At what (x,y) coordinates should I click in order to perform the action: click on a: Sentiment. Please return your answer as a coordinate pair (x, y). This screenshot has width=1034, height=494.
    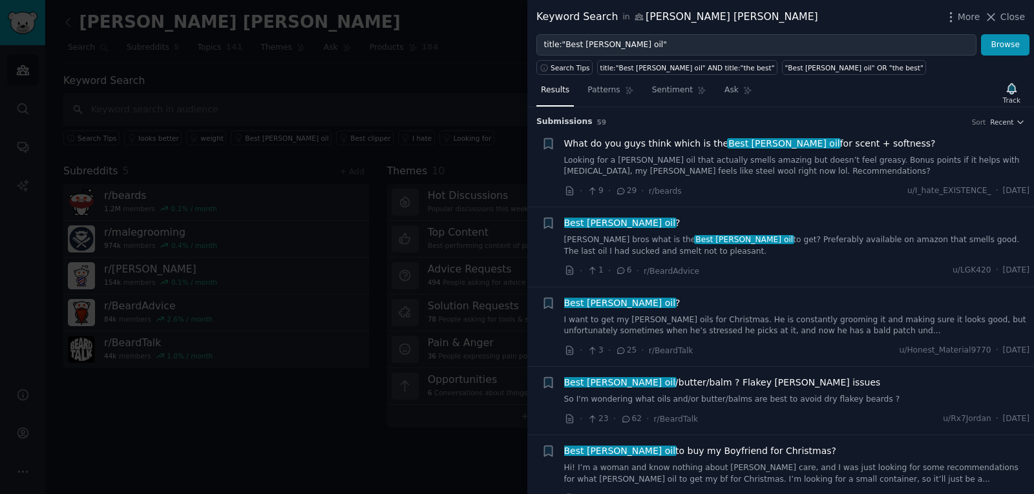
    Looking at the image, I should click on (679, 93).